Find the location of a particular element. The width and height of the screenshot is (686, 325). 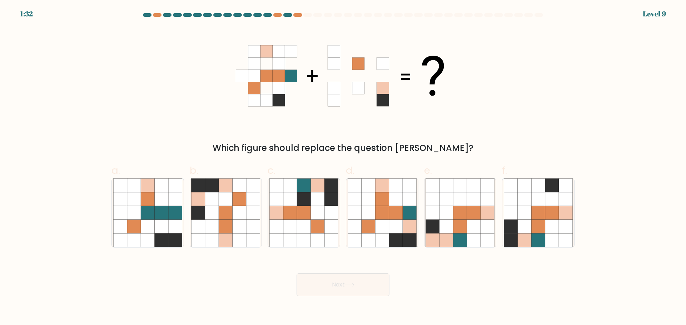

span: d. is located at coordinates (350, 170).